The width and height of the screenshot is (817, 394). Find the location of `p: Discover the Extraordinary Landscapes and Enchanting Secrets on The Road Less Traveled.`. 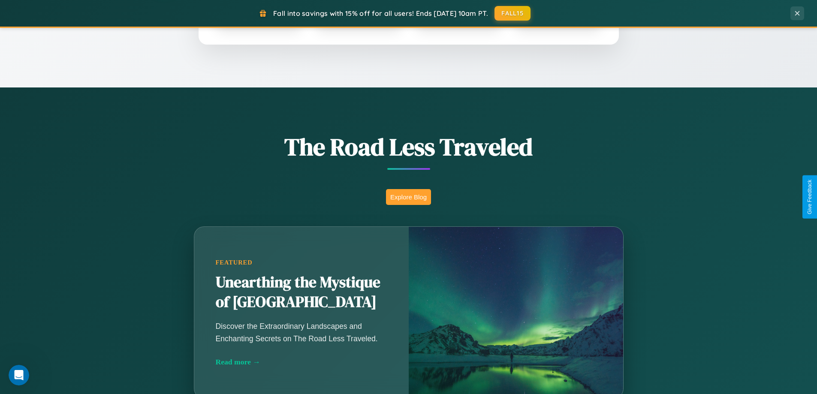

p: Discover the Extraordinary Landscapes and Enchanting Secrets on The Road Less Traveled. is located at coordinates (302, 333).